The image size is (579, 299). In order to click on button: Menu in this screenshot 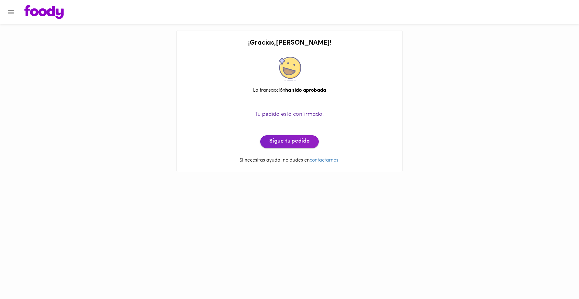, I will do `click(11, 12)`.